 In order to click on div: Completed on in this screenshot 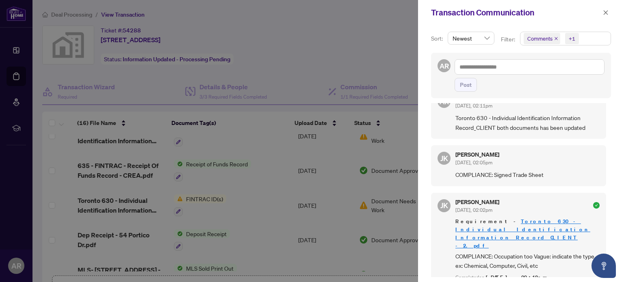, I will do `click(527, 278)`.